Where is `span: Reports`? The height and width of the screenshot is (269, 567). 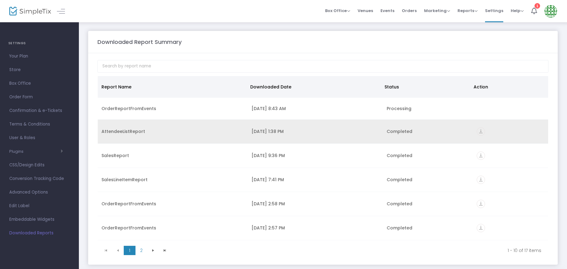 span: Reports is located at coordinates (467, 11).